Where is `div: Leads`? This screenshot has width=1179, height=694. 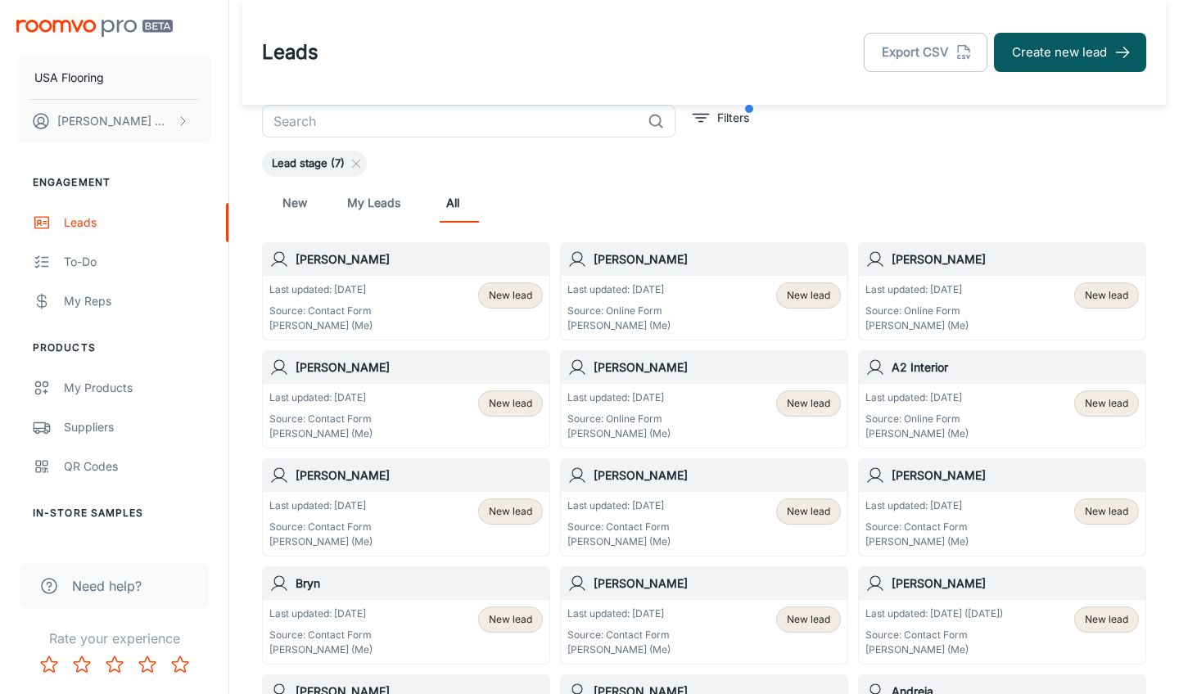 div: Leads is located at coordinates (138, 223).